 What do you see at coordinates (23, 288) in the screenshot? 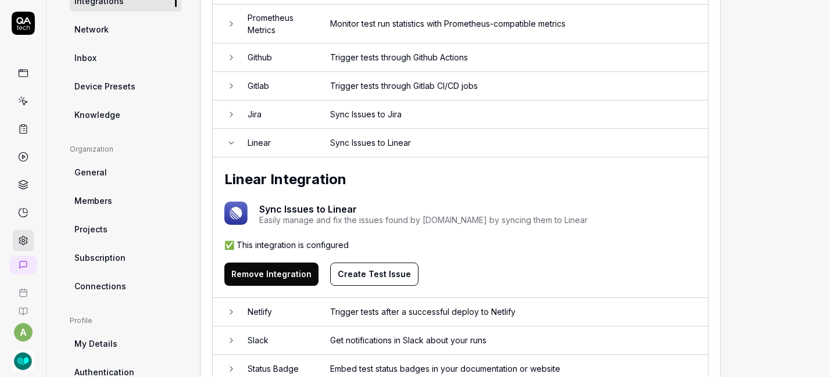
I see `a: Book a call with us` at bounding box center [23, 288].